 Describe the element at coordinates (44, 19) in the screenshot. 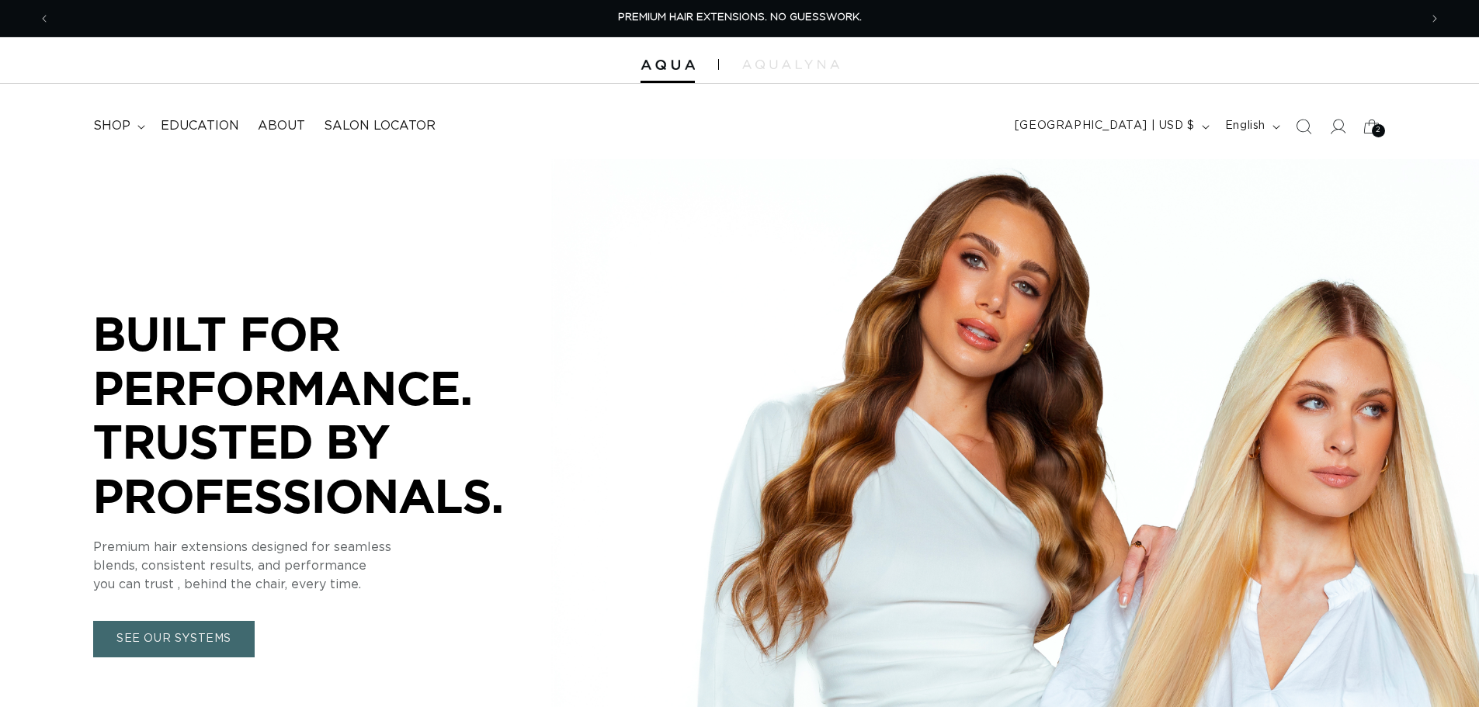

I see `button: Previous announcement` at that location.